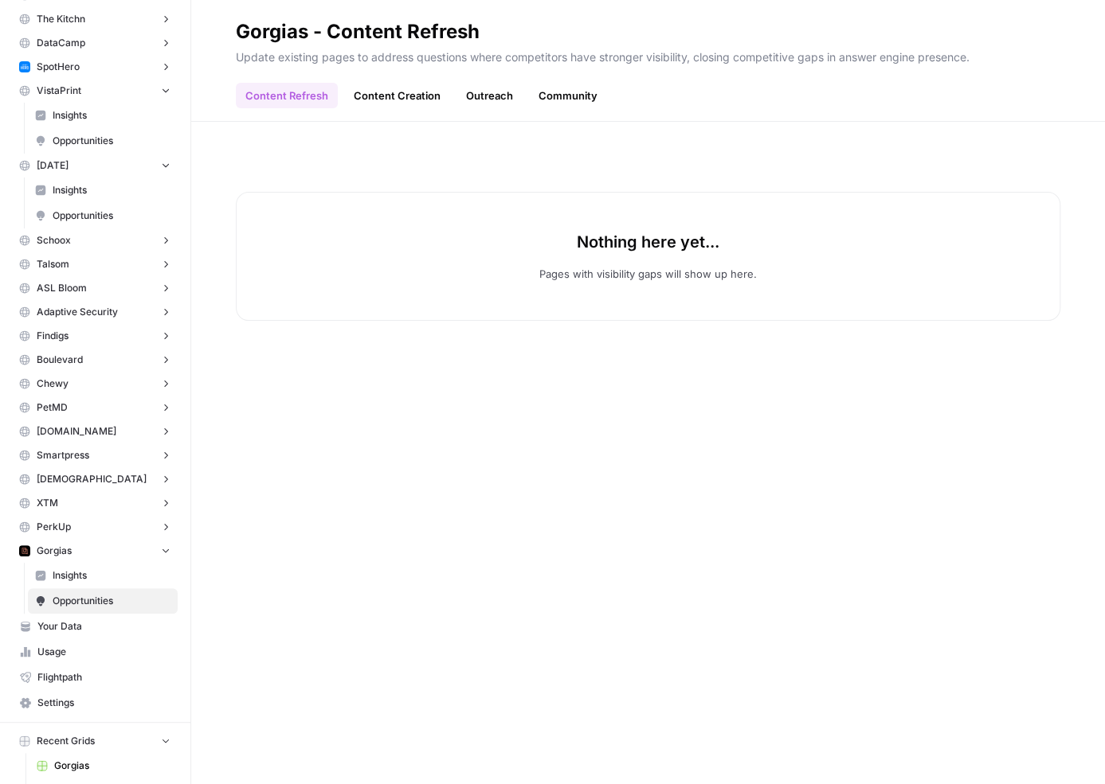 This screenshot has width=1105, height=784. What do you see at coordinates (95, 741) in the screenshot?
I see `button: Recent Grids` at bounding box center [95, 741].